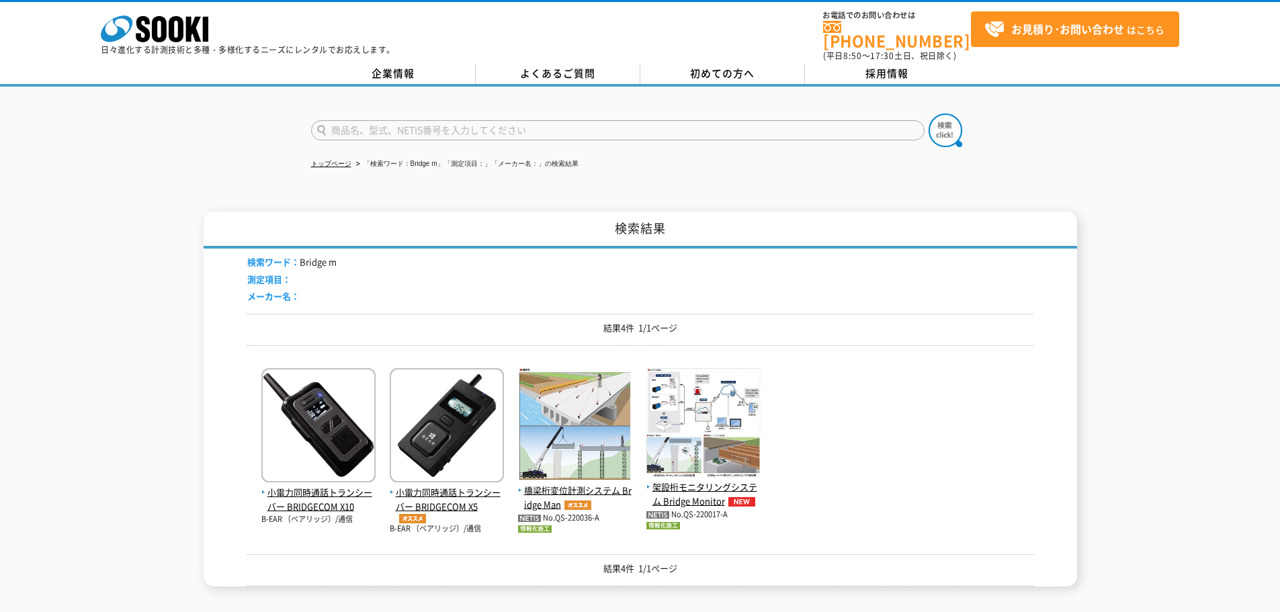 The image size is (1280, 612). I want to click on img: 架設桁モニタリングシステム Bridge Monitor, so click(704, 424).